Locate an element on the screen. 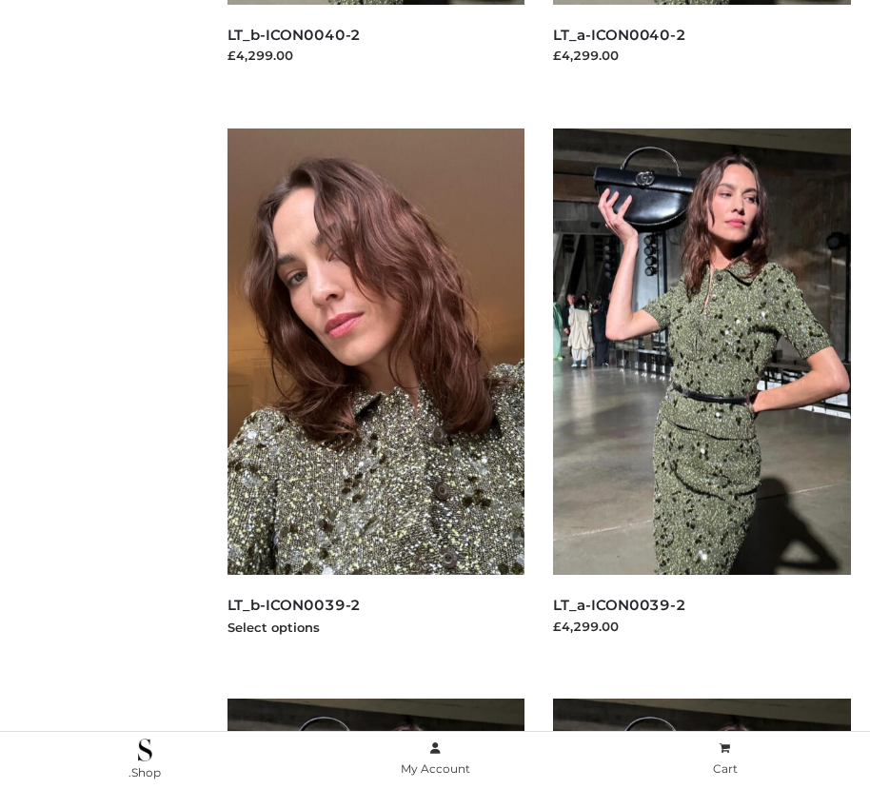 Image resolution: width=870 pixels, height=789 pixels. a: Select options is located at coordinates (273, 627).